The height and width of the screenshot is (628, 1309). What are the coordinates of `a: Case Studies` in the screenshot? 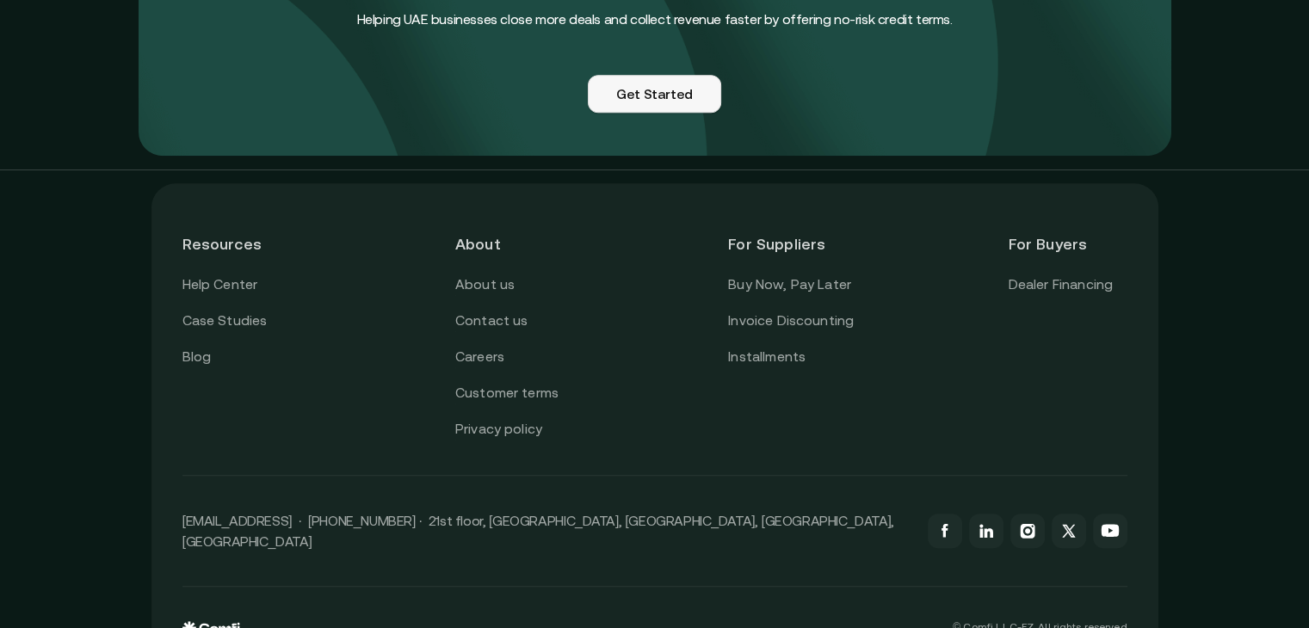 It's located at (225, 321).